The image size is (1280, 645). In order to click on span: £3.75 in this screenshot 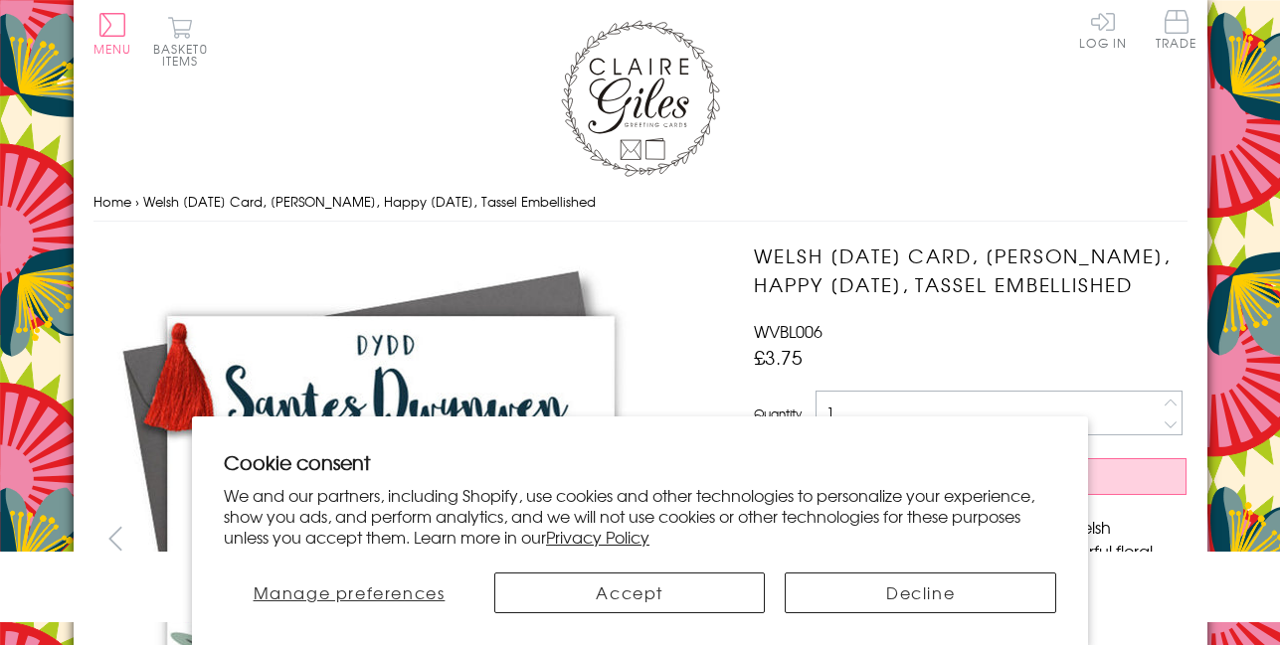, I will do `click(777, 357)`.